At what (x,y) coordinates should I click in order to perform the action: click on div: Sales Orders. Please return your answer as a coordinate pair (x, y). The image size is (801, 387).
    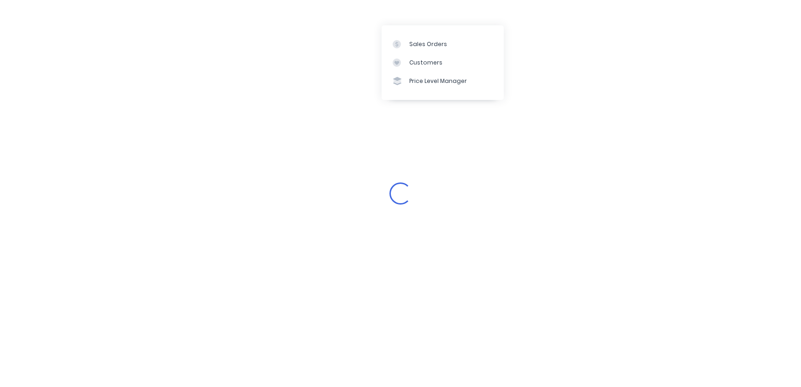
    Looking at the image, I should click on (428, 44).